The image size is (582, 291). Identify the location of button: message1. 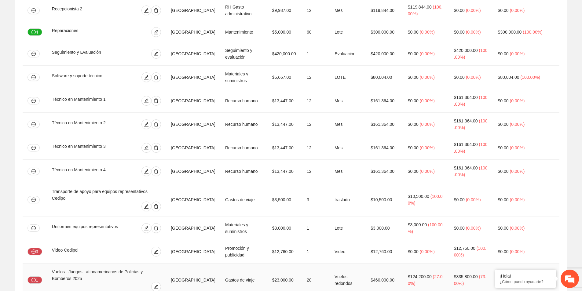
(35, 280).